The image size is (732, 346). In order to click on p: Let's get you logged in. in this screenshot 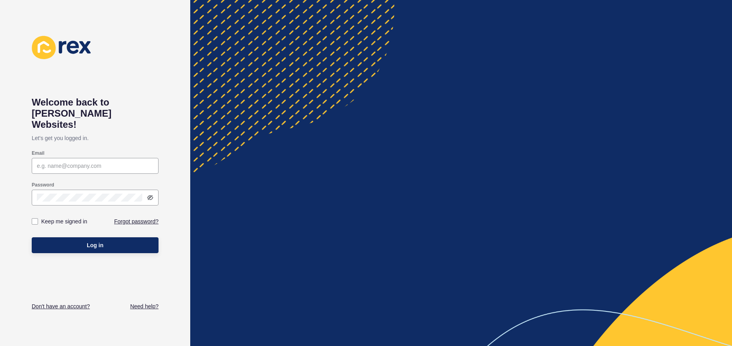, I will do `click(95, 138)`.